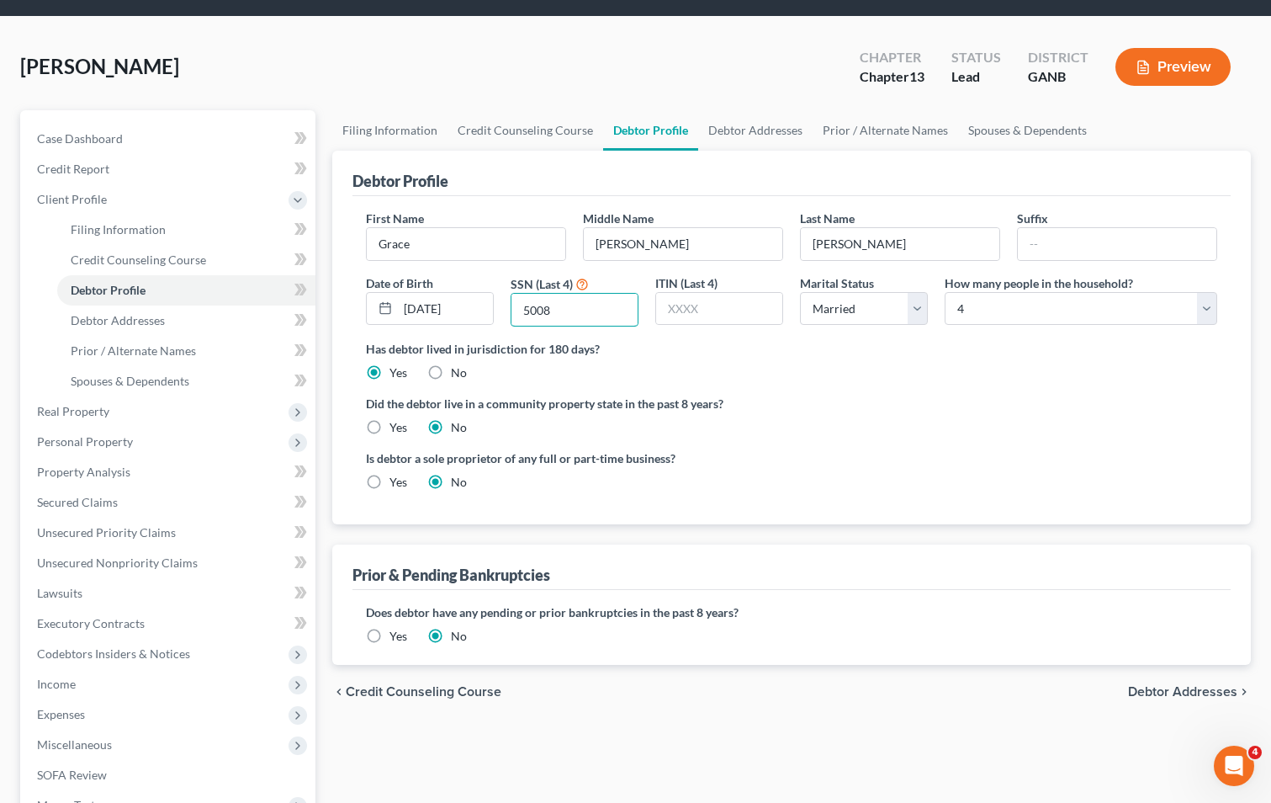  Describe the element at coordinates (61, 713) in the screenshot. I see `span: Expenses` at that location.